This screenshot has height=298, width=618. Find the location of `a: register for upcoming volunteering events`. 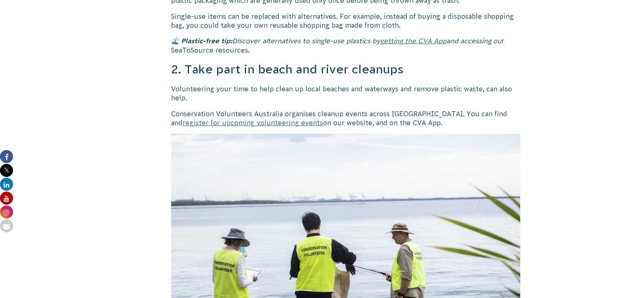

a: register for upcoming volunteering events is located at coordinates (253, 123).